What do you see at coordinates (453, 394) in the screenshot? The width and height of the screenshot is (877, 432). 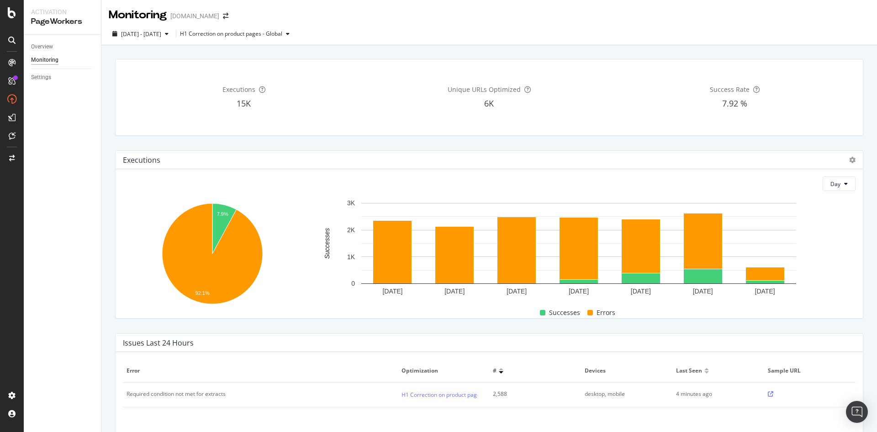 I see `a: H1 Correction on product pages - Global` at bounding box center [453, 394].